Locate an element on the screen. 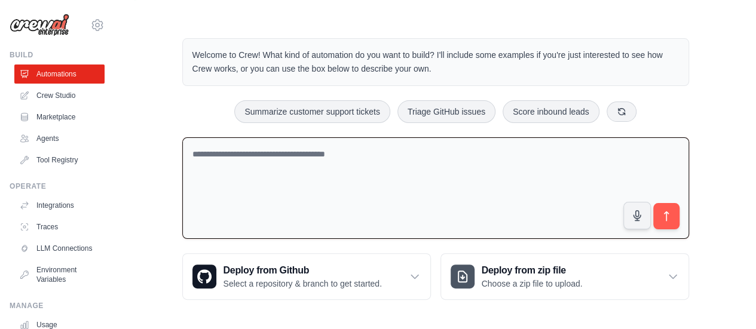 The height and width of the screenshot is (329, 756). a: Traces is located at coordinates (59, 227).